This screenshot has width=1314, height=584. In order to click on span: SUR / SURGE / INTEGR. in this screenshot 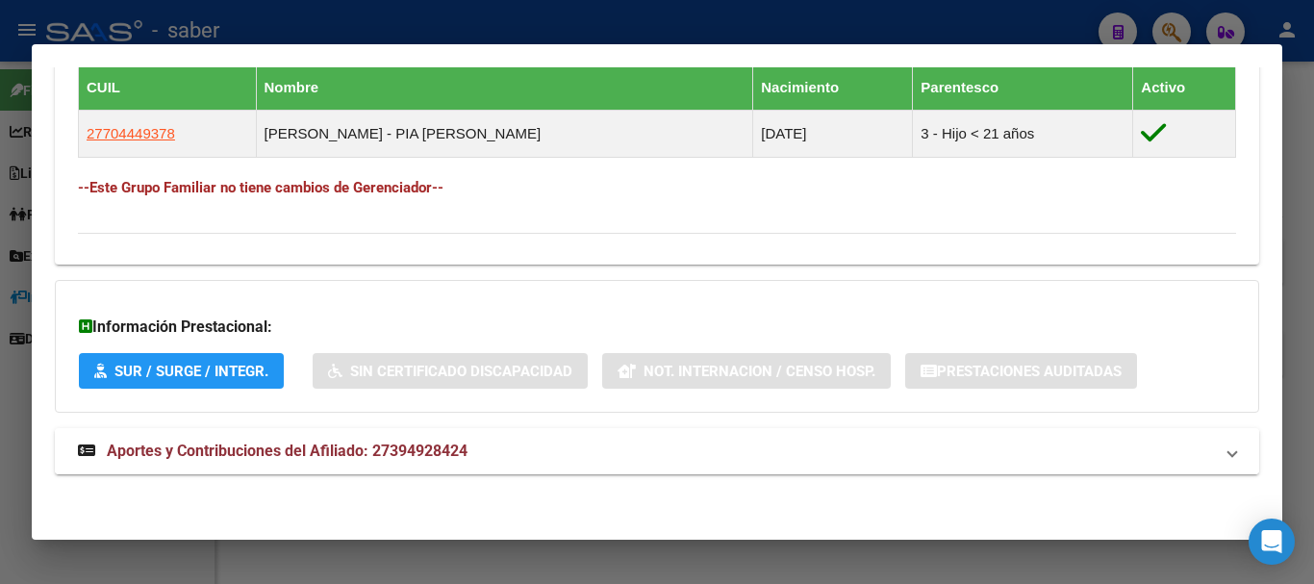, I will do `click(191, 371)`.